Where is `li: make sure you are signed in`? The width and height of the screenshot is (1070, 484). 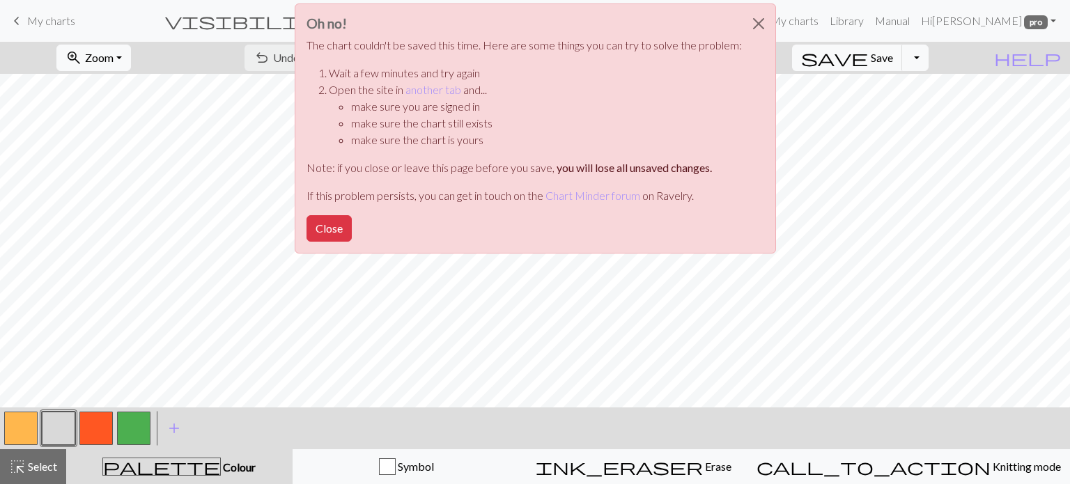 li: make sure you are signed in is located at coordinates (546, 107).